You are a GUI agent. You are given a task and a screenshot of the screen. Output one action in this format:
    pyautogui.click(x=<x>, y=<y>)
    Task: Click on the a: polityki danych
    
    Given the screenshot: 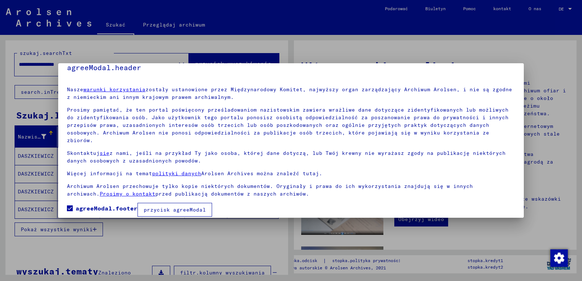 What is the action you would take?
    pyautogui.click(x=176, y=174)
    